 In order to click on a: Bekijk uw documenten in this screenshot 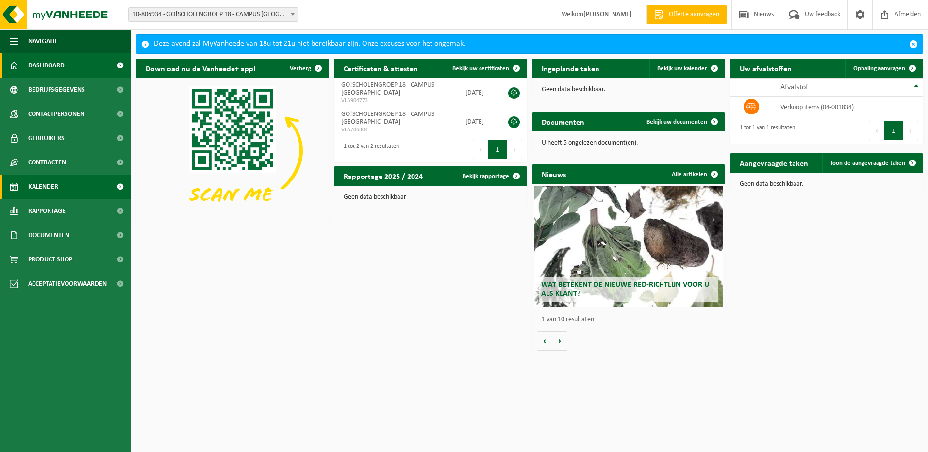, I will do `click(681, 122)`.